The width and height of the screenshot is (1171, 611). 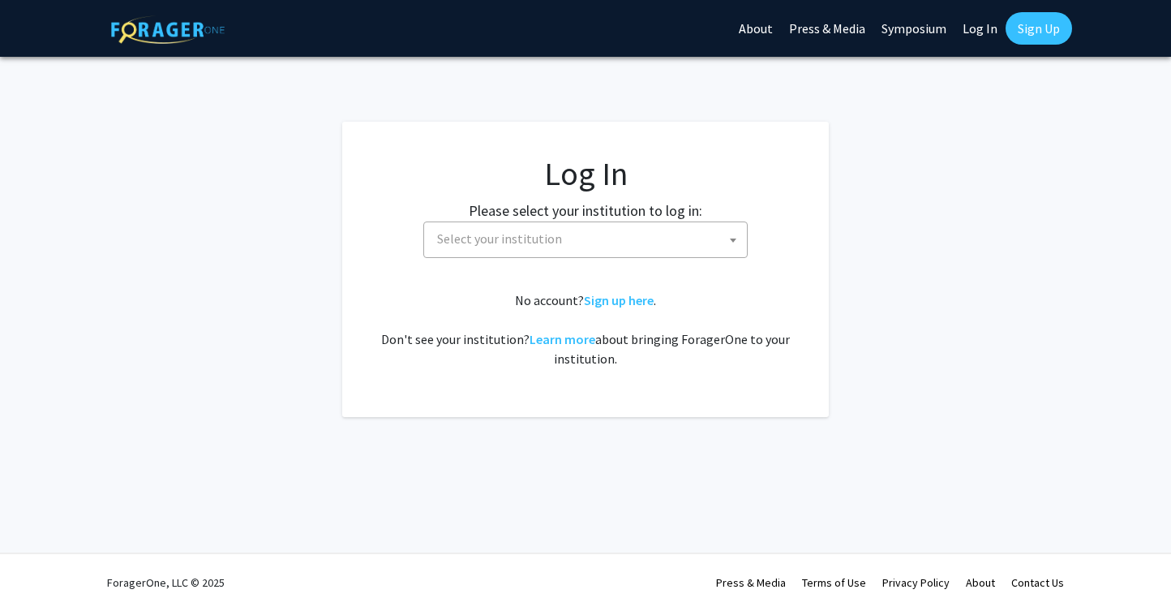 I want to click on div: No account? . Don't see your institution? about bringing ForagerOne to your institution., so click(x=586, y=329).